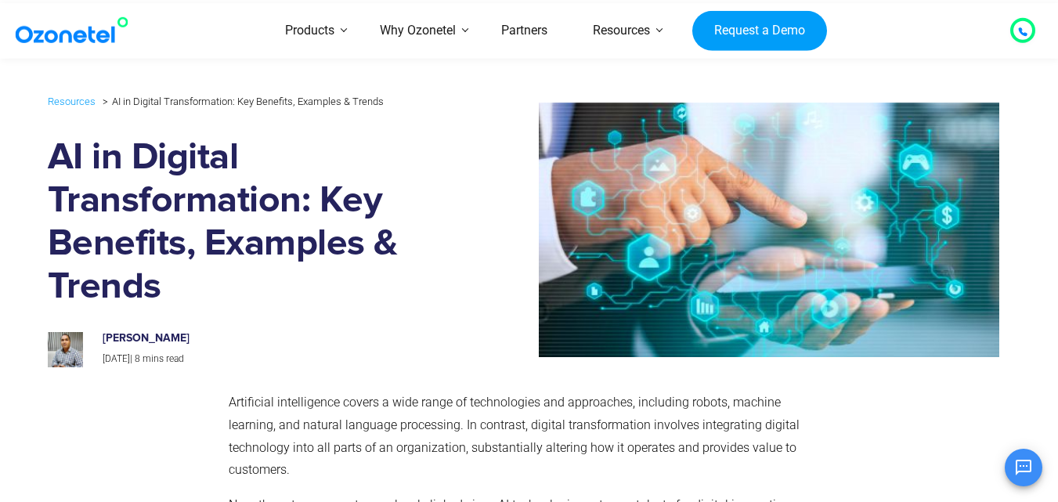 This screenshot has width=1058, height=502. I want to click on span: 8, so click(137, 359).